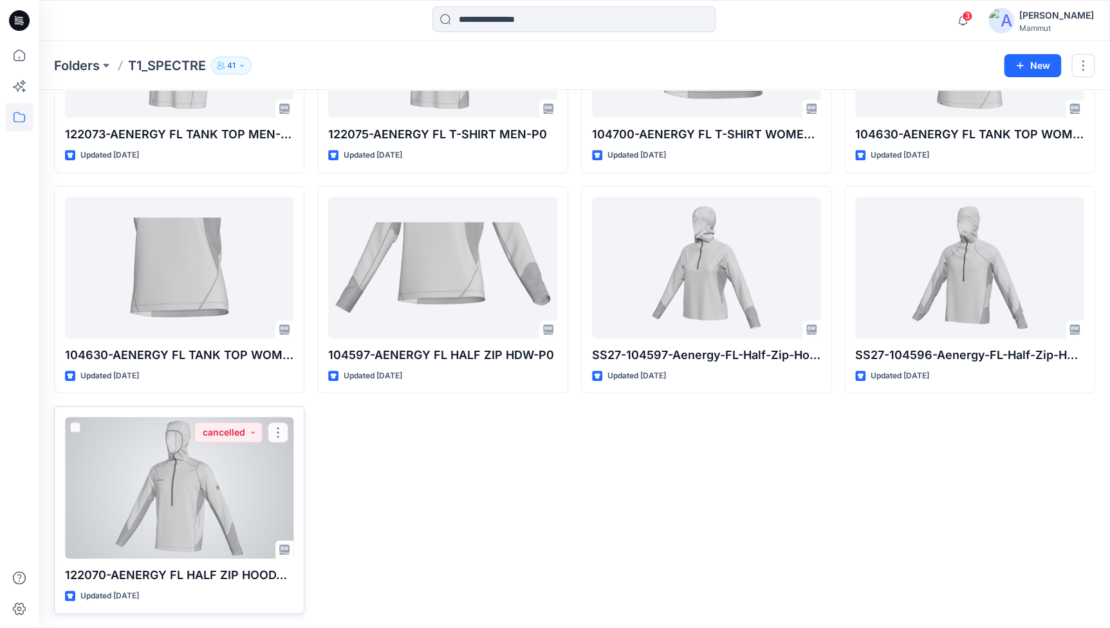  I want to click on span: 3, so click(967, 16).